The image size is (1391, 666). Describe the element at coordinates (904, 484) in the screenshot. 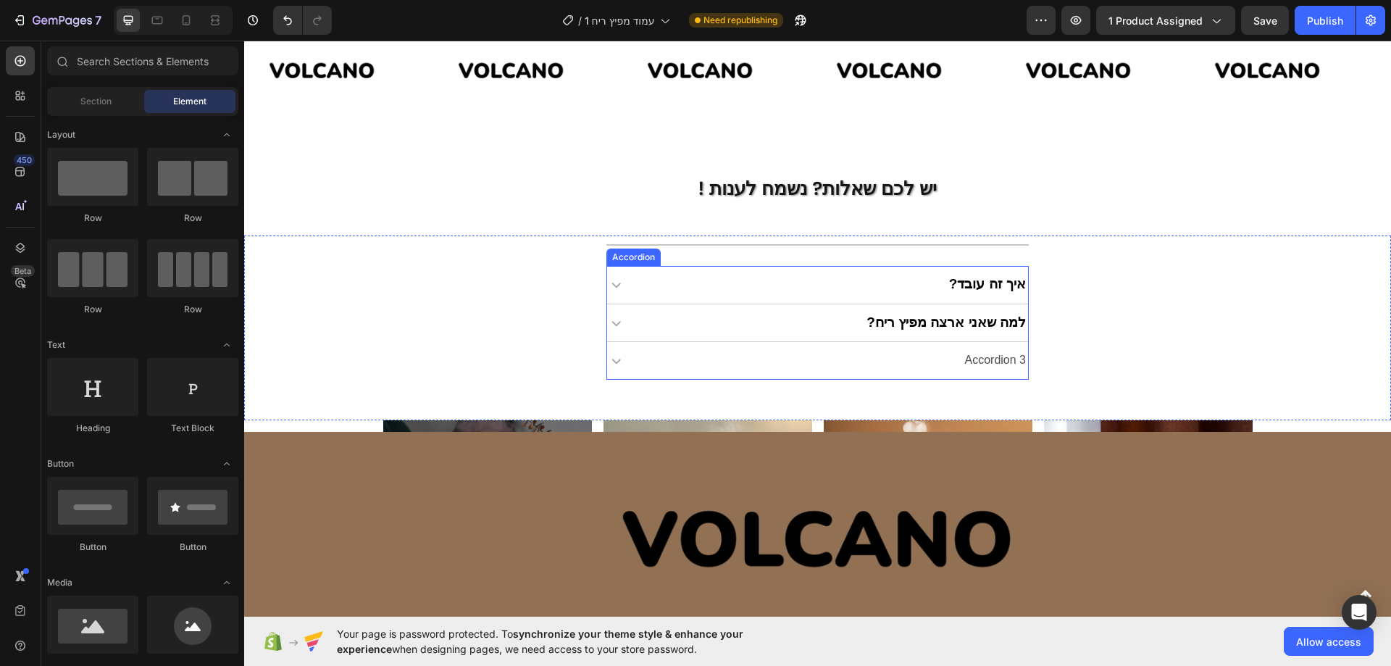

I see `img: gempages_585757887402345163-80513a62-f699-420f-b826-a286c0262ed0.jpg` at that location.